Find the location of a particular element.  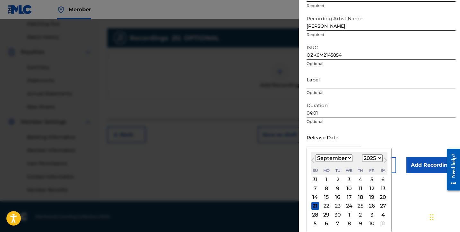

div: Chat Widget is located at coordinates (444, 216).